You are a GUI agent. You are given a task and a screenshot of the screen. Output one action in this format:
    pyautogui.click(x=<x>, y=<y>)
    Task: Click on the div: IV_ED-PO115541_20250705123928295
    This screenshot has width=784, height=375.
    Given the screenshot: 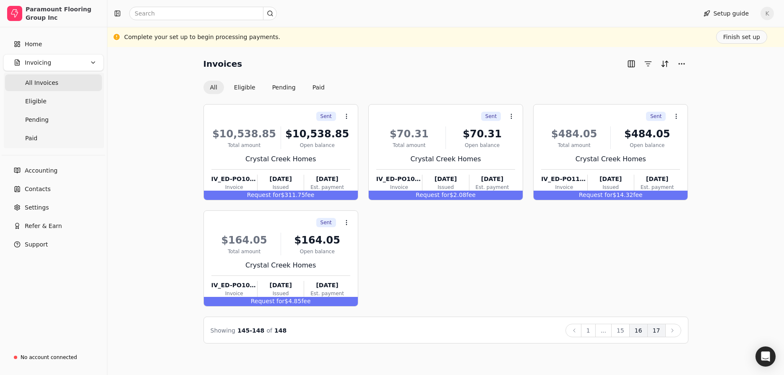 What is the action you would take?
    pyautogui.click(x=564, y=179)
    